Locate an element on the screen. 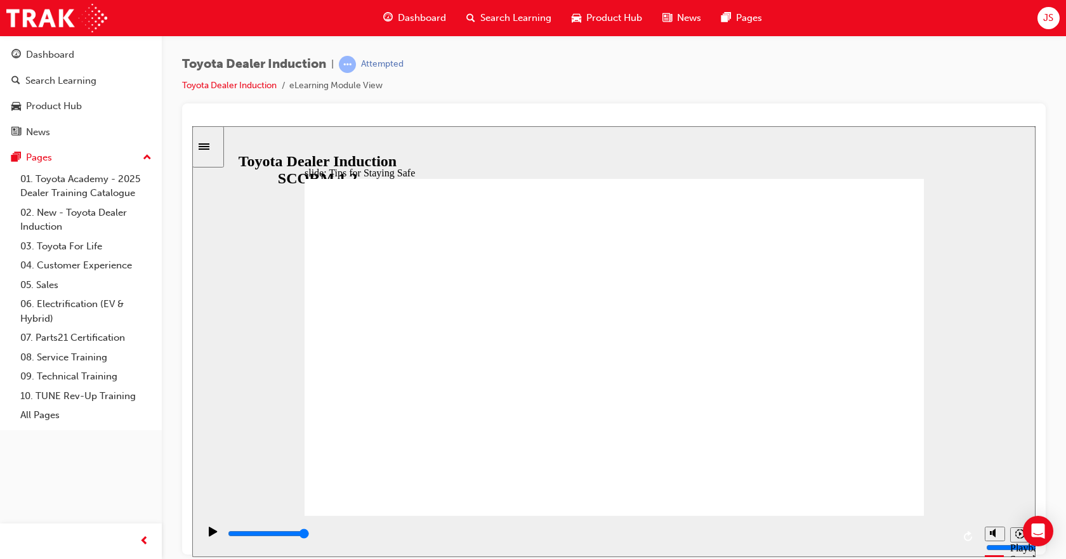 Image resolution: width=1066 pixels, height=559 pixels. a: 07. Parts21 Certification is located at coordinates (86, 338).